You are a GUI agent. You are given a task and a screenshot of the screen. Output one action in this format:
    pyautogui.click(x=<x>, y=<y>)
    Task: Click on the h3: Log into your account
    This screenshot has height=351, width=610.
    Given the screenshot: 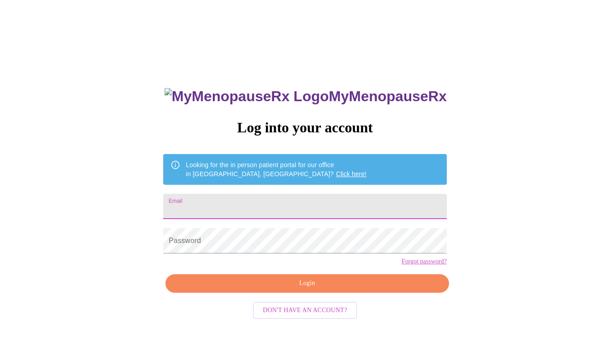 What is the action you would take?
    pyautogui.click(x=305, y=127)
    